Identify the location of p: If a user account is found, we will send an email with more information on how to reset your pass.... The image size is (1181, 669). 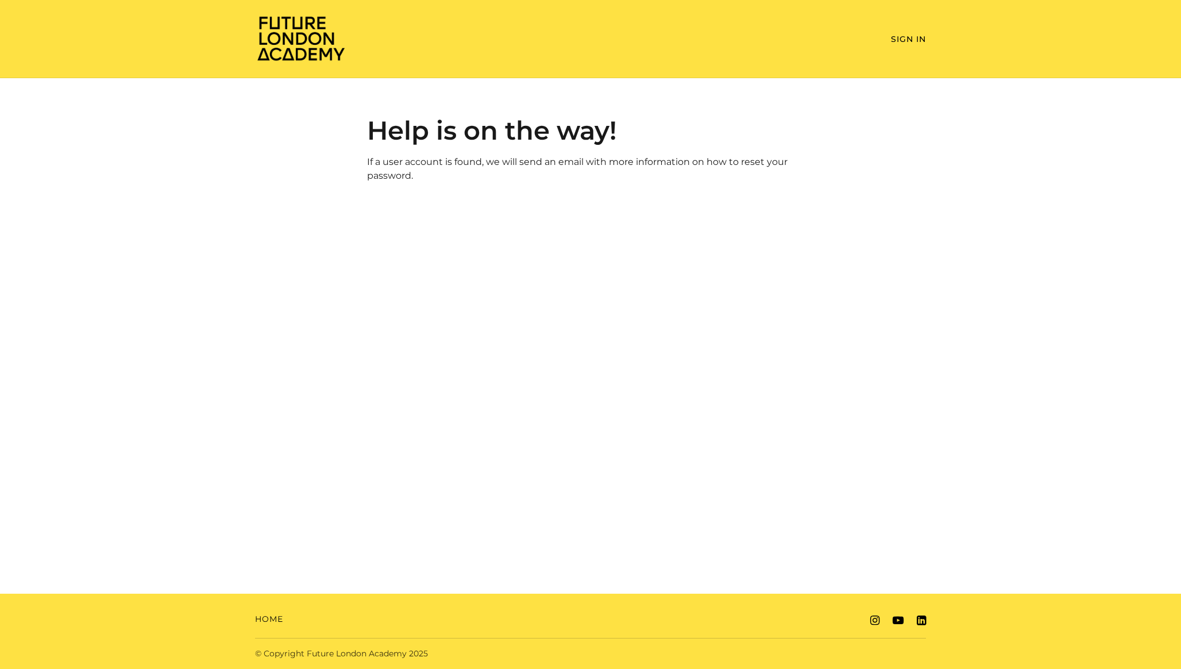
(590, 169).